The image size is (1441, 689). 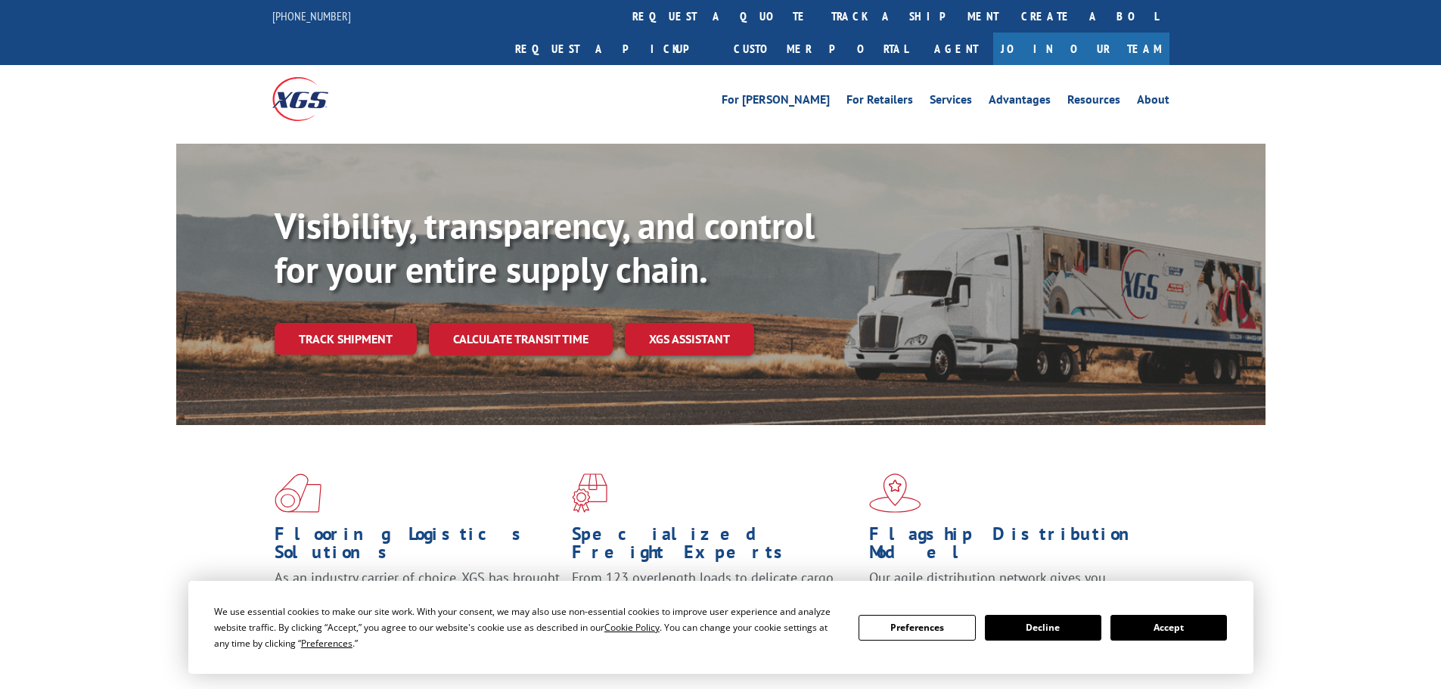 What do you see at coordinates (545, 247) in the screenshot?
I see `b: Visibility, transparency, and control for your entire supply chain.` at bounding box center [545, 247].